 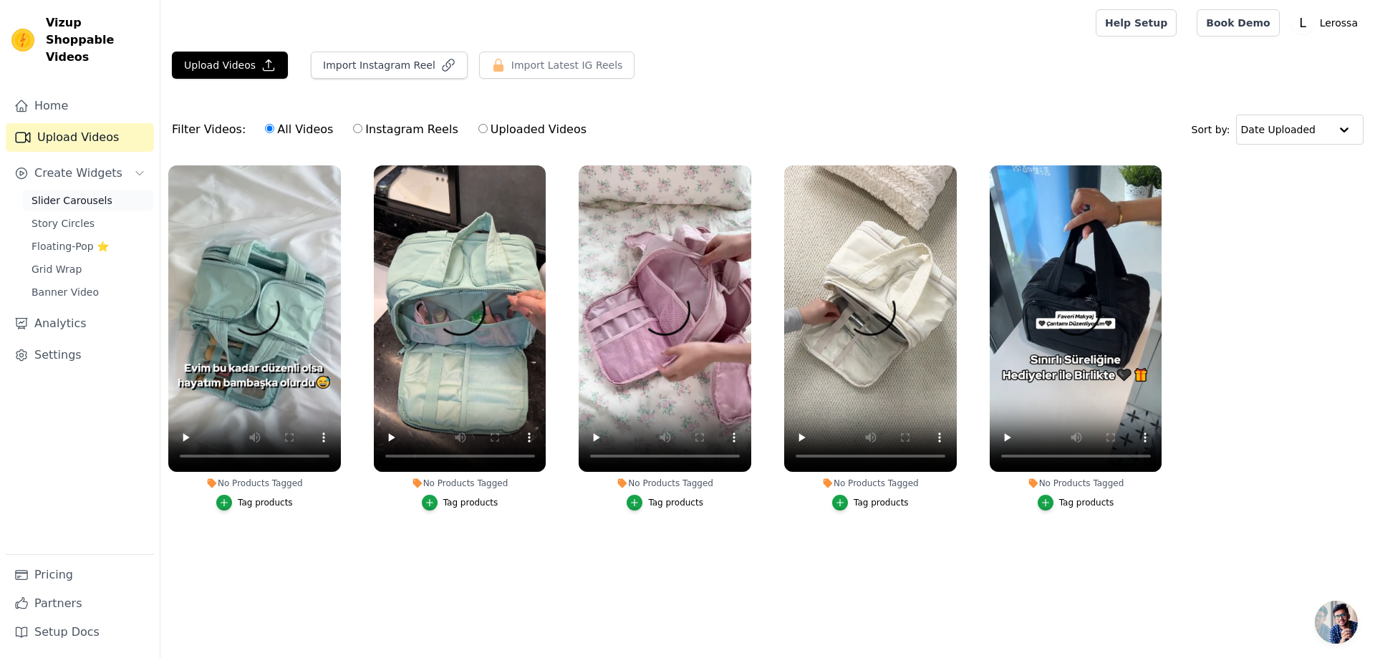 I want to click on div: Sort by:, so click(x=1278, y=130).